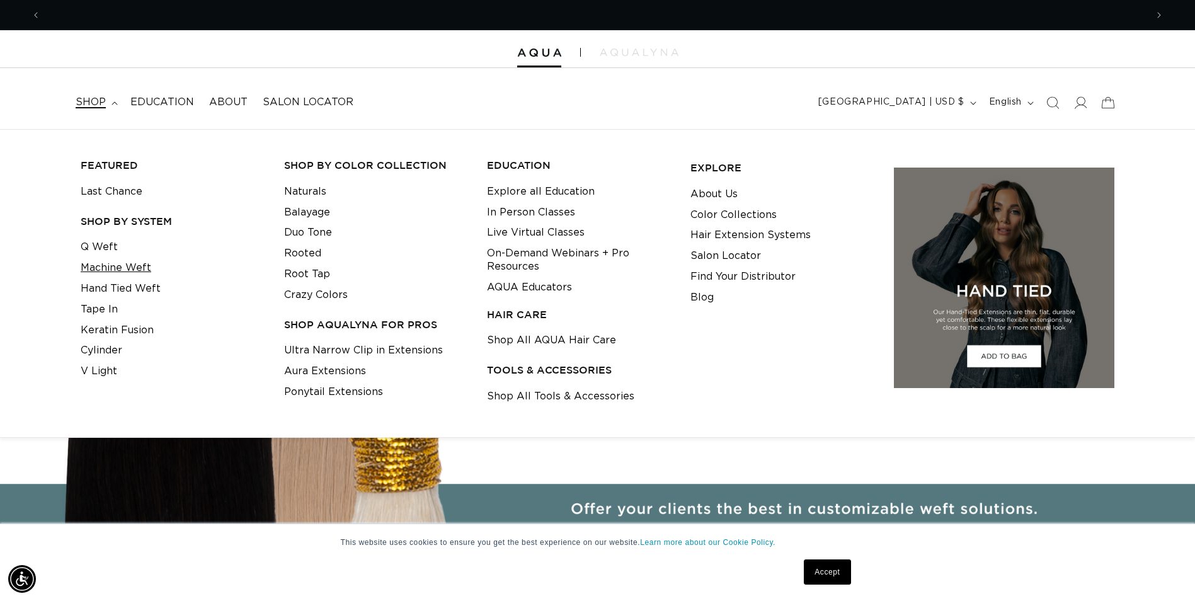  What do you see at coordinates (598, 542) in the screenshot?
I see `p: This website uses cookies to ensure you get the best experience on our website.` at bounding box center [598, 542].